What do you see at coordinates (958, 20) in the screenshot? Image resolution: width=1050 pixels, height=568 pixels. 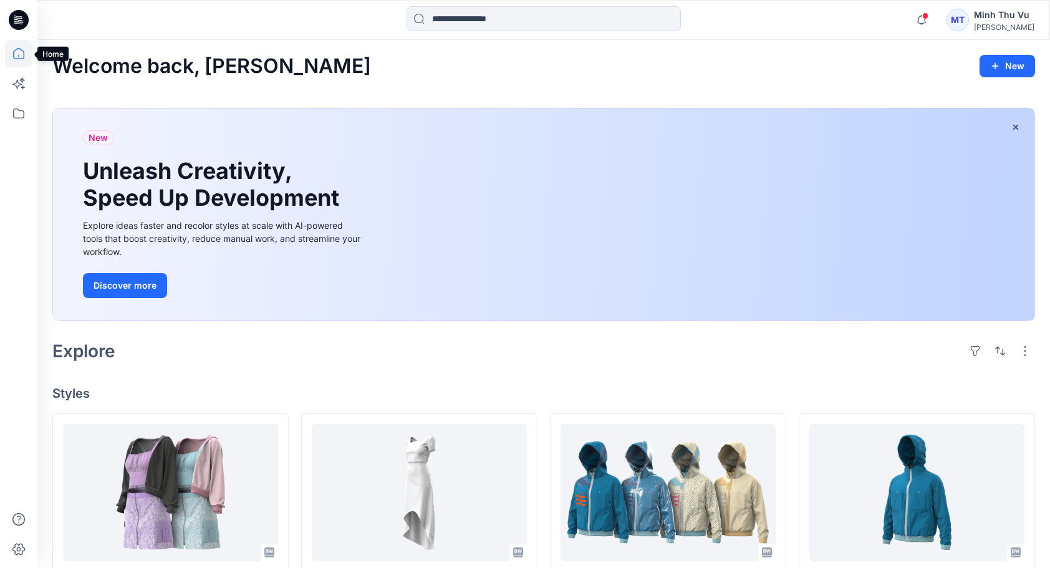 I see `div: MT` at bounding box center [958, 20].